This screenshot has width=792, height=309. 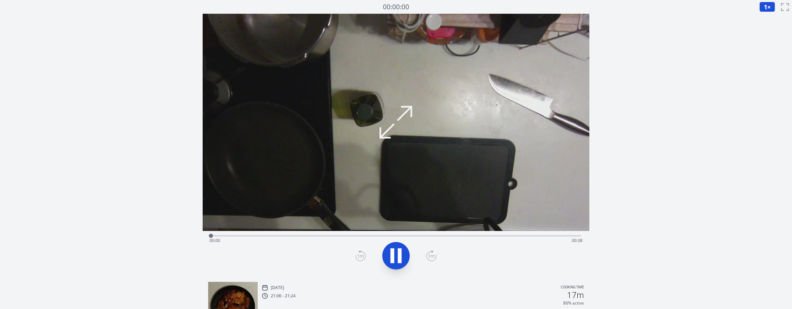 I want to click on p: 86% active, so click(x=573, y=303).